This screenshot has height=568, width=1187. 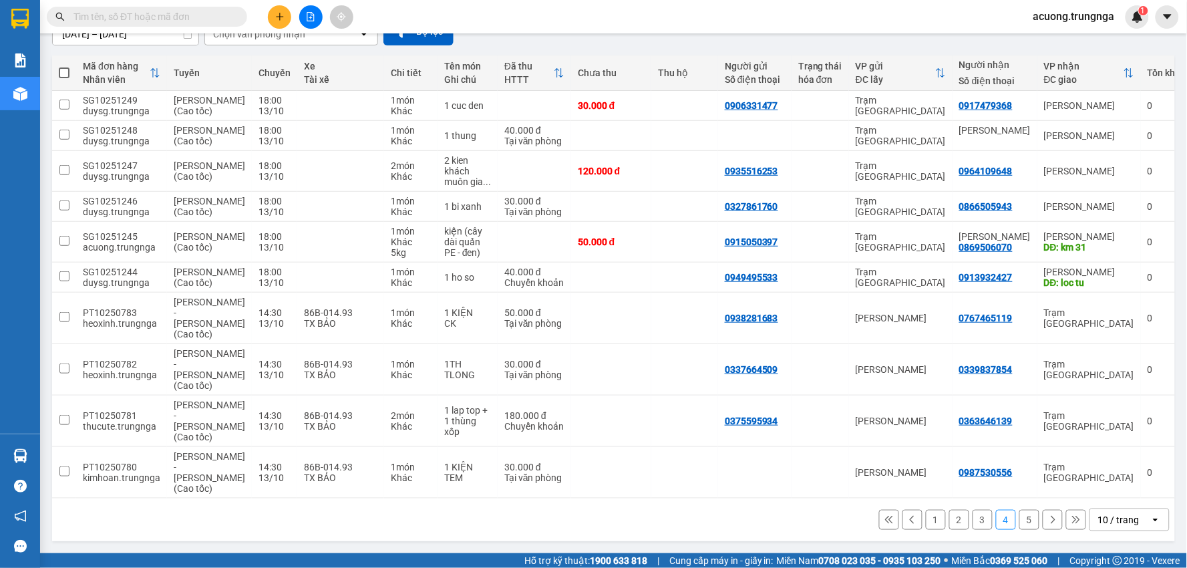 What do you see at coordinates (468, 313) in the screenshot?
I see `div: 1 KIỆN` at bounding box center [468, 313].